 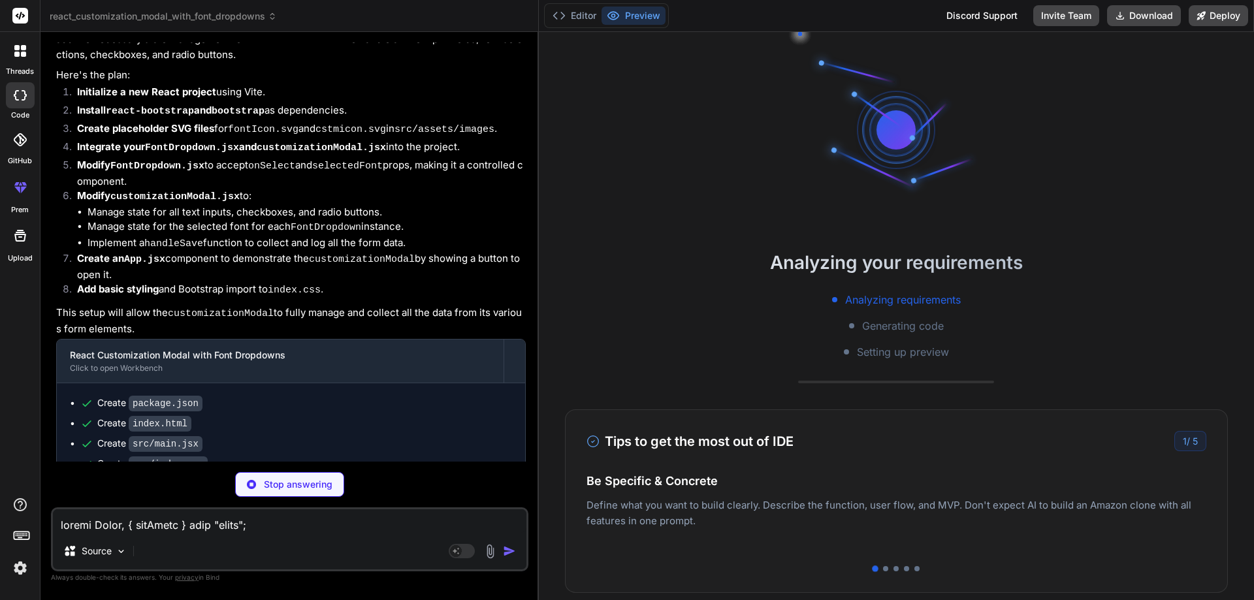 What do you see at coordinates (187, 577) in the screenshot?
I see `span: privacy` at bounding box center [187, 577].